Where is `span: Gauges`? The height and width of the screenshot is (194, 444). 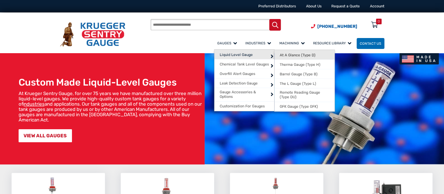
span: Gauges is located at coordinates (227, 43).